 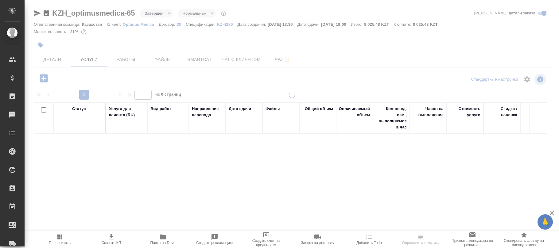 What do you see at coordinates (111, 240) in the screenshot?
I see `button: Скачать КП` at bounding box center [111, 240].